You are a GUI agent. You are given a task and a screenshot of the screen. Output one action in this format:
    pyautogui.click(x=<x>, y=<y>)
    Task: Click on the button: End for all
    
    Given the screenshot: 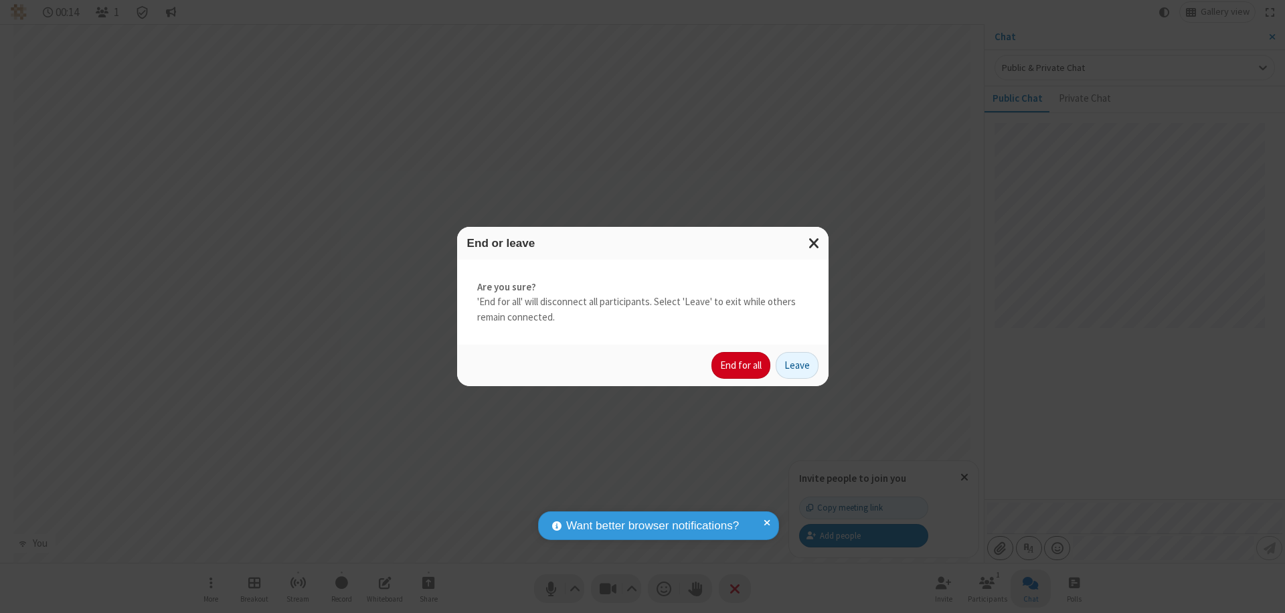 What is the action you would take?
    pyautogui.click(x=741, y=365)
    